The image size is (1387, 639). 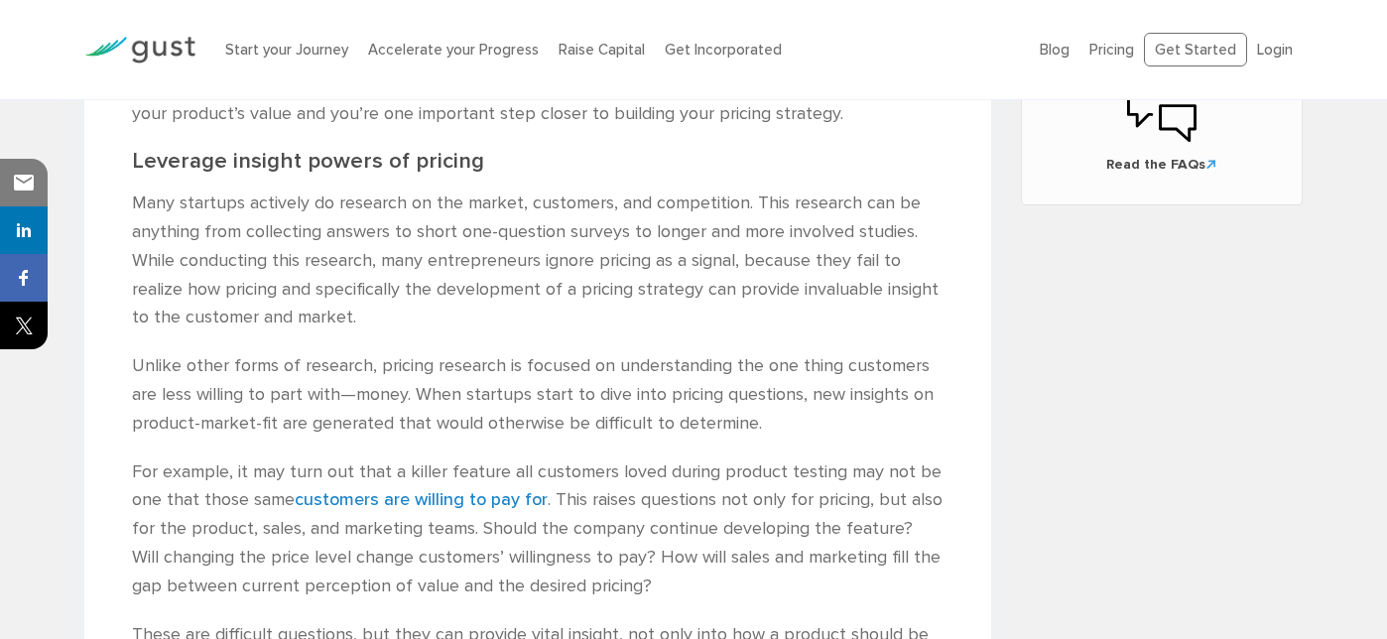 What do you see at coordinates (1054, 50) in the screenshot?
I see `a: Blog` at bounding box center [1054, 50].